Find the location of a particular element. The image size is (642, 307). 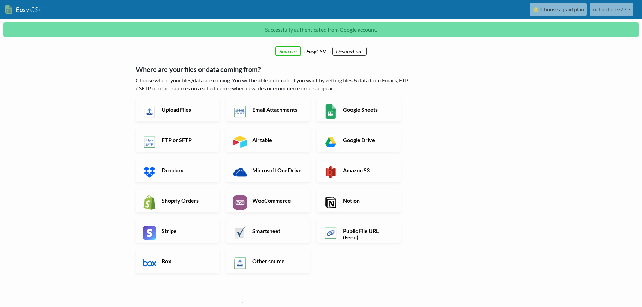

a: Dropbox is located at coordinates (178, 170).